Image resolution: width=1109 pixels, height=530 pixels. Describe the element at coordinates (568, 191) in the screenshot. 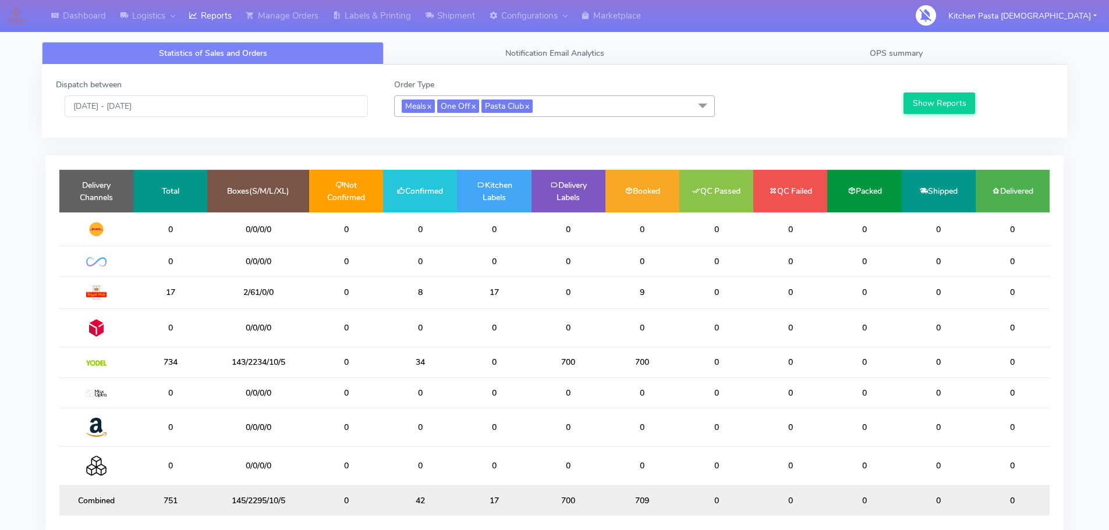

I see `td: Delivery Labels` at that location.